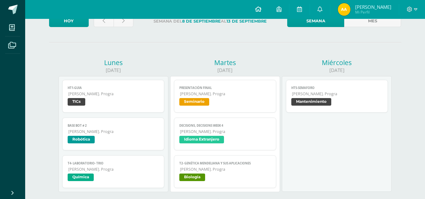 The height and width of the screenshot is (199, 425). What do you see at coordinates (373, 21) in the screenshot?
I see `a: Mes` at bounding box center [373, 21].